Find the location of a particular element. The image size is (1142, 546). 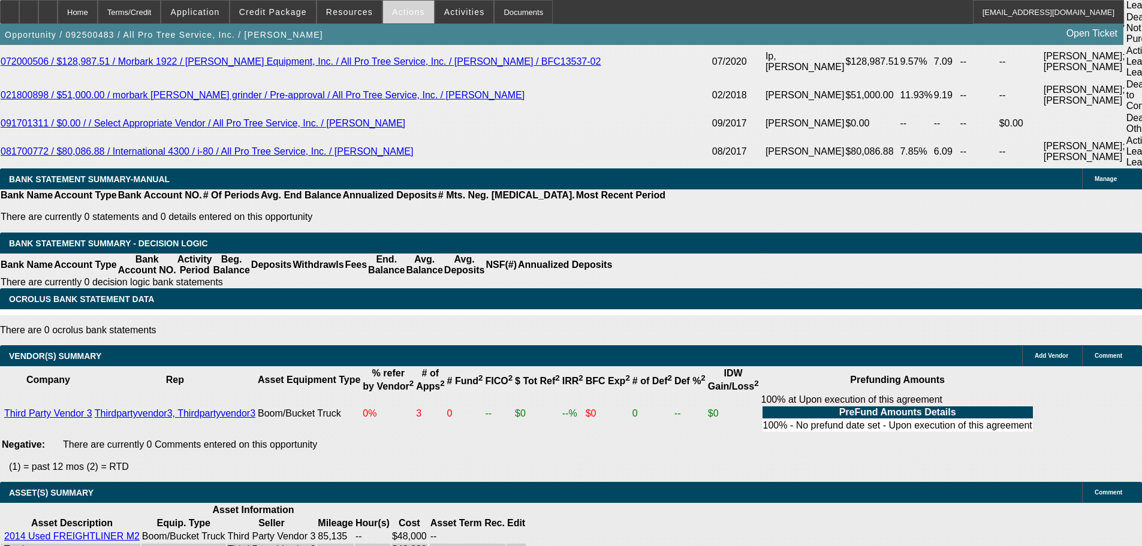

td: 02/2018 is located at coordinates (738, 95).